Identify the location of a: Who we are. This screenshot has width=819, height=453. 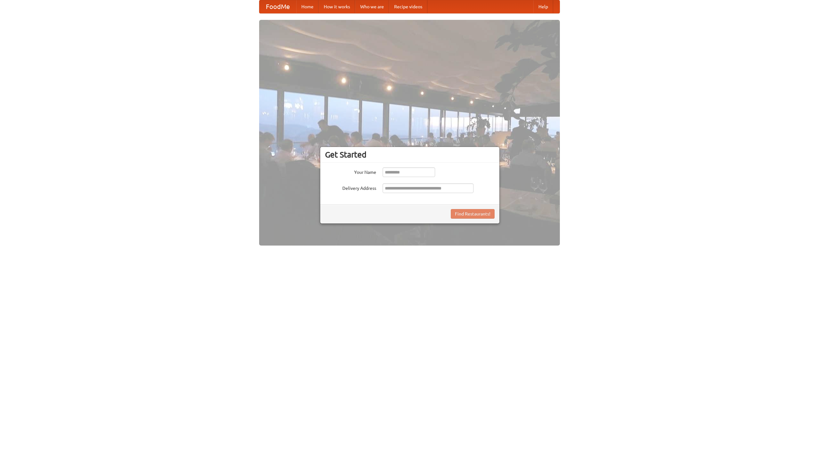
(372, 7).